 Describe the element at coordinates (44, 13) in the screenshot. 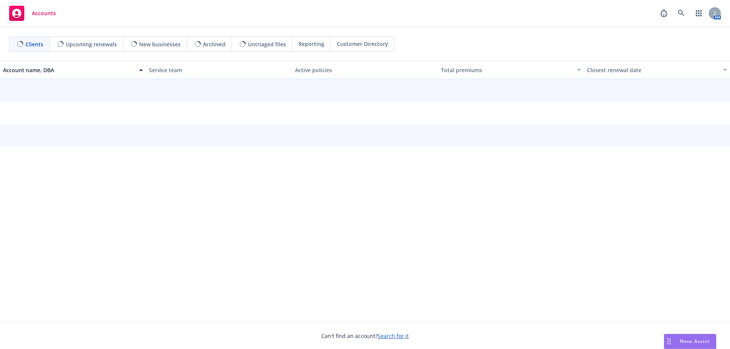

I see `span: Accounts` at that location.